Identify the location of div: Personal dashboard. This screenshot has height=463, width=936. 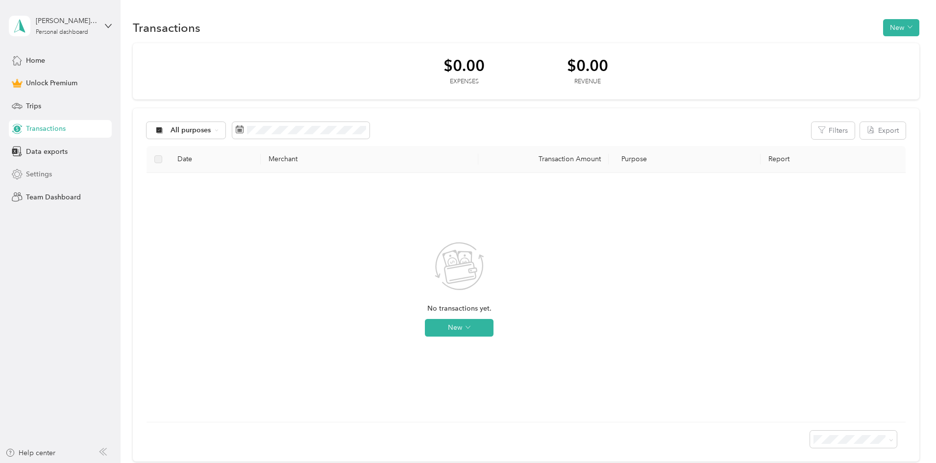
(62, 32).